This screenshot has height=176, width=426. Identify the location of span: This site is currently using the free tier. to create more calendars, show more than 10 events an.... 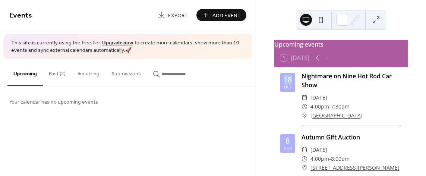
(128, 47).